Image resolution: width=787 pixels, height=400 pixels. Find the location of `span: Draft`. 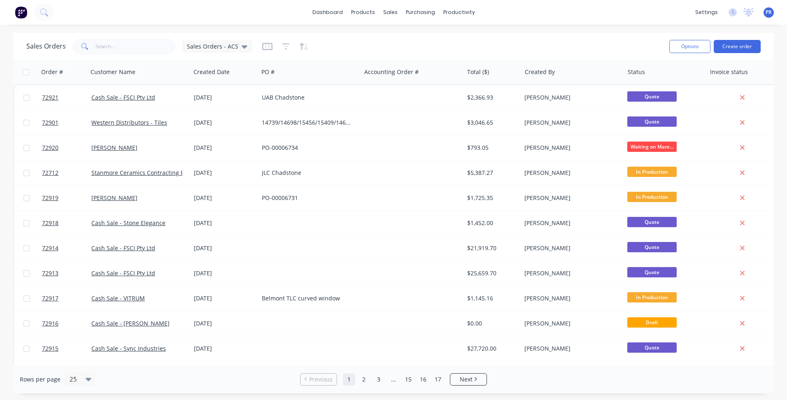

span: Draft is located at coordinates (652, 322).